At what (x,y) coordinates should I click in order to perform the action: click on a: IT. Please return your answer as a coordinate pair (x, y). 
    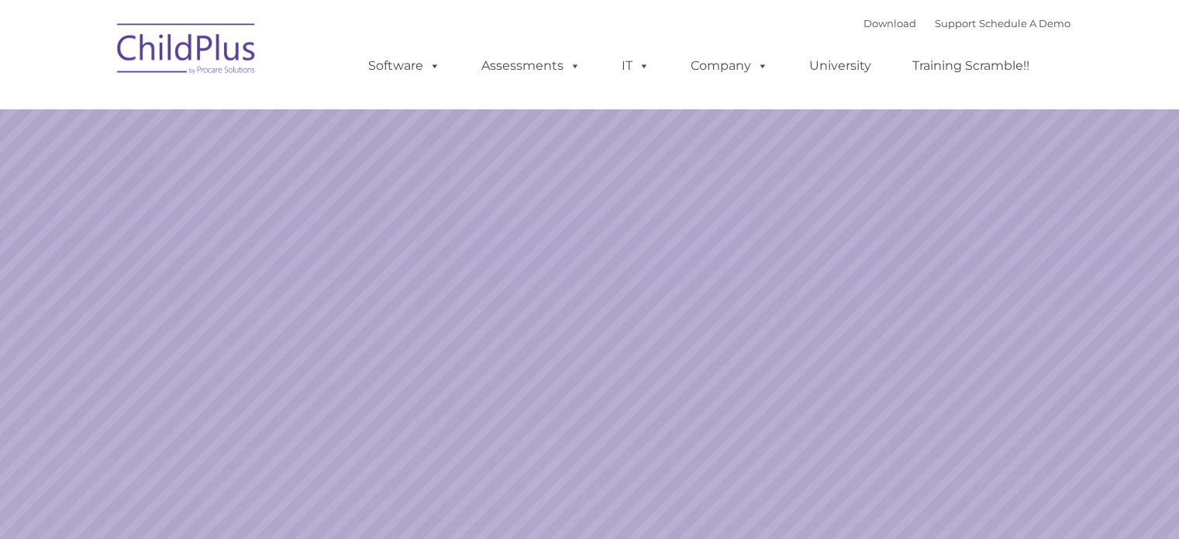
    Looking at the image, I should click on (636, 66).